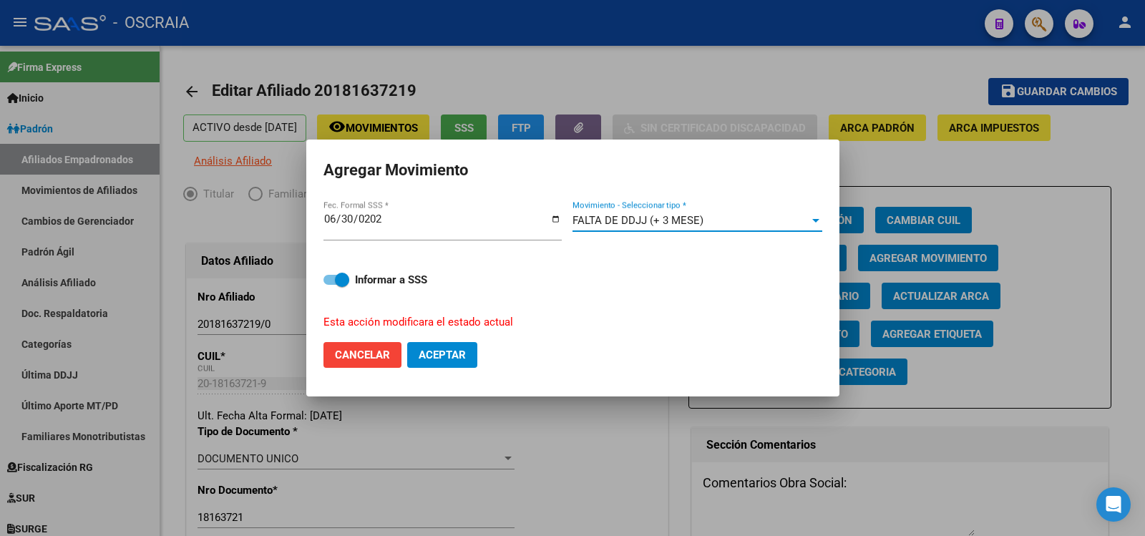 The width and height of the screenshot is (1145, 536). Describe the element at coordinates (638, 221) in the screenshot. I see `span: FALTA DE DDJJ (+ 3 MESE)` at that location.